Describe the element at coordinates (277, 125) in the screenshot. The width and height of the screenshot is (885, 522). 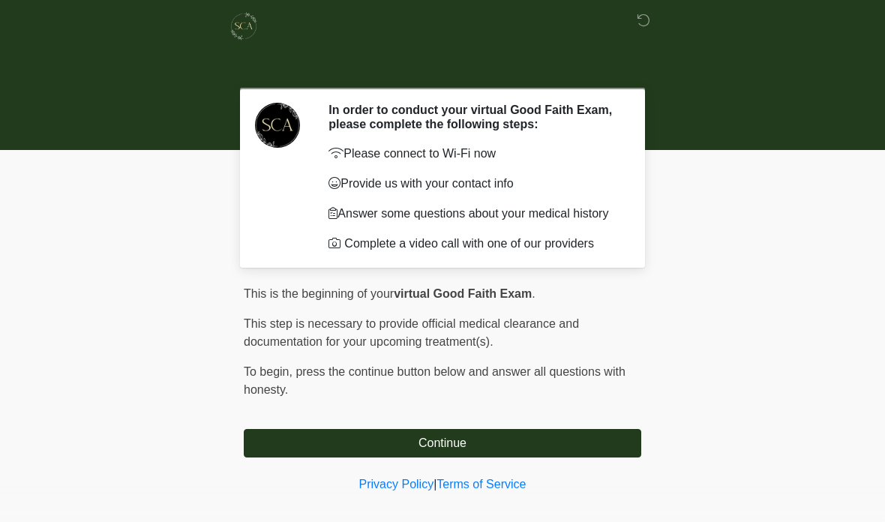
I see `img: Agent Avatar` at that location.